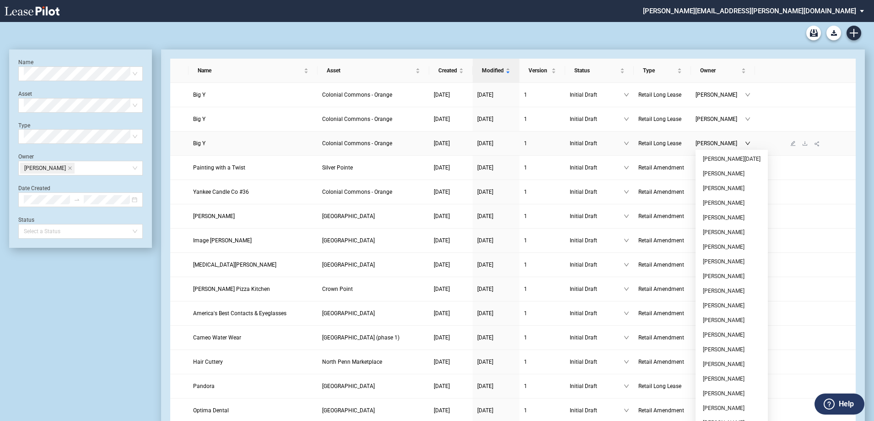  Describe the element at coordinates (720, 71) in the screenshot. I see `span: Owner` at that location.